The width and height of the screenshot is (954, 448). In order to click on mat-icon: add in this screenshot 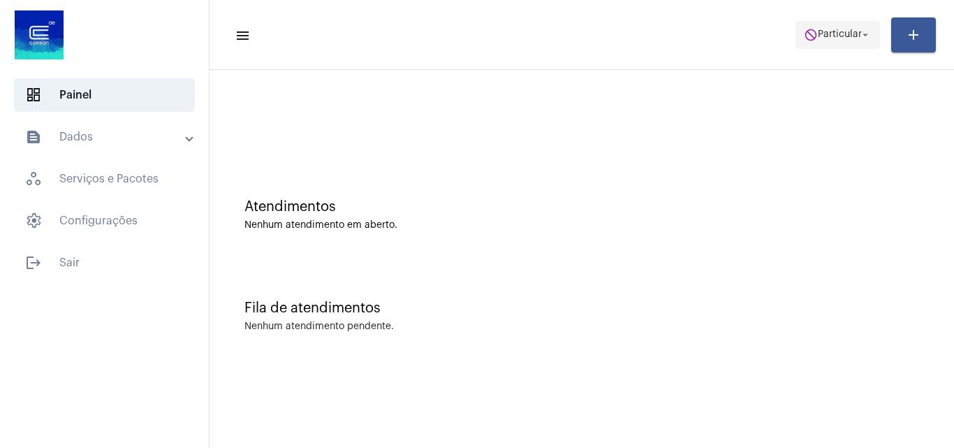, I will do `click(914, 35)`.